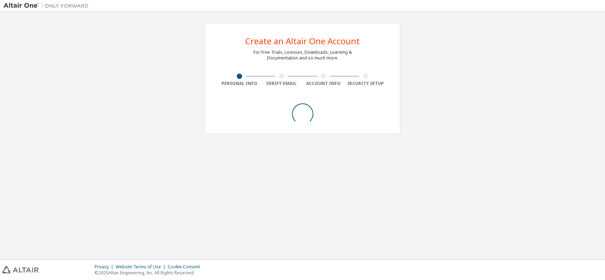 The height and width of the screenshot is (280, 605). What do you see at coordinates (149, 273) in the screenshot?
I see `p: © 2025 Altair Engineering, Inc. All Rights Reserved.` at bounding box center [149, 273].